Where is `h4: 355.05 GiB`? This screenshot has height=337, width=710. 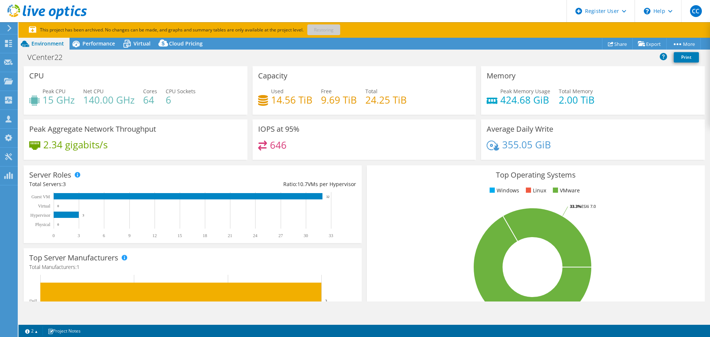 h4: 355.05 GiB is located at coordinates (526, 144).